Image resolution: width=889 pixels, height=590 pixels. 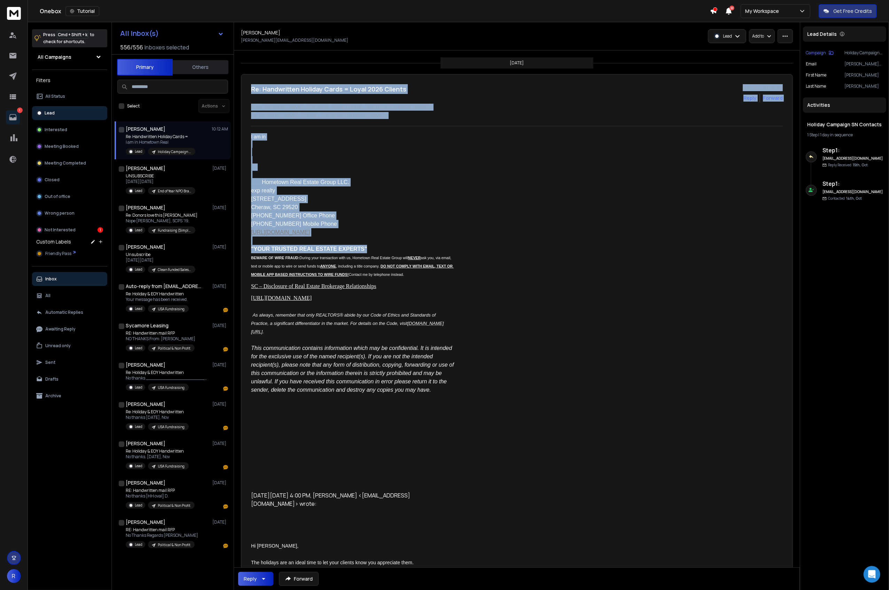 What do you see at coordinates (821, 34) in the screenshot?
I see `p: Lead Details` at bounding box center [821, 34].